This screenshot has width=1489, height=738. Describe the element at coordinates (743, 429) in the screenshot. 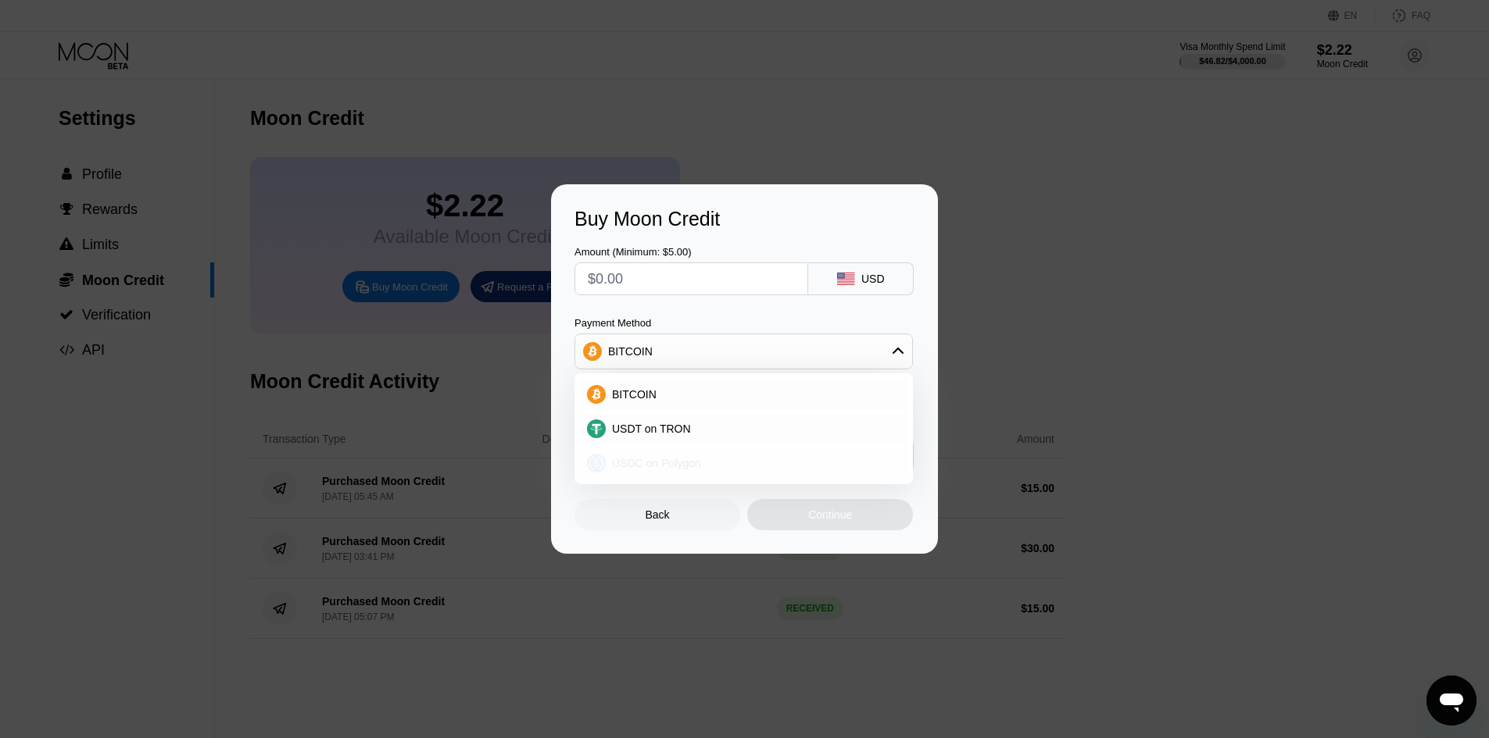

I see `div: USDT on TRON` at that location.